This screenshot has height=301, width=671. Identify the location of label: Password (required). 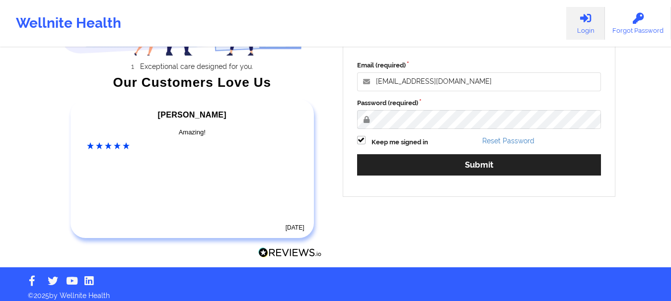
(479, 103).